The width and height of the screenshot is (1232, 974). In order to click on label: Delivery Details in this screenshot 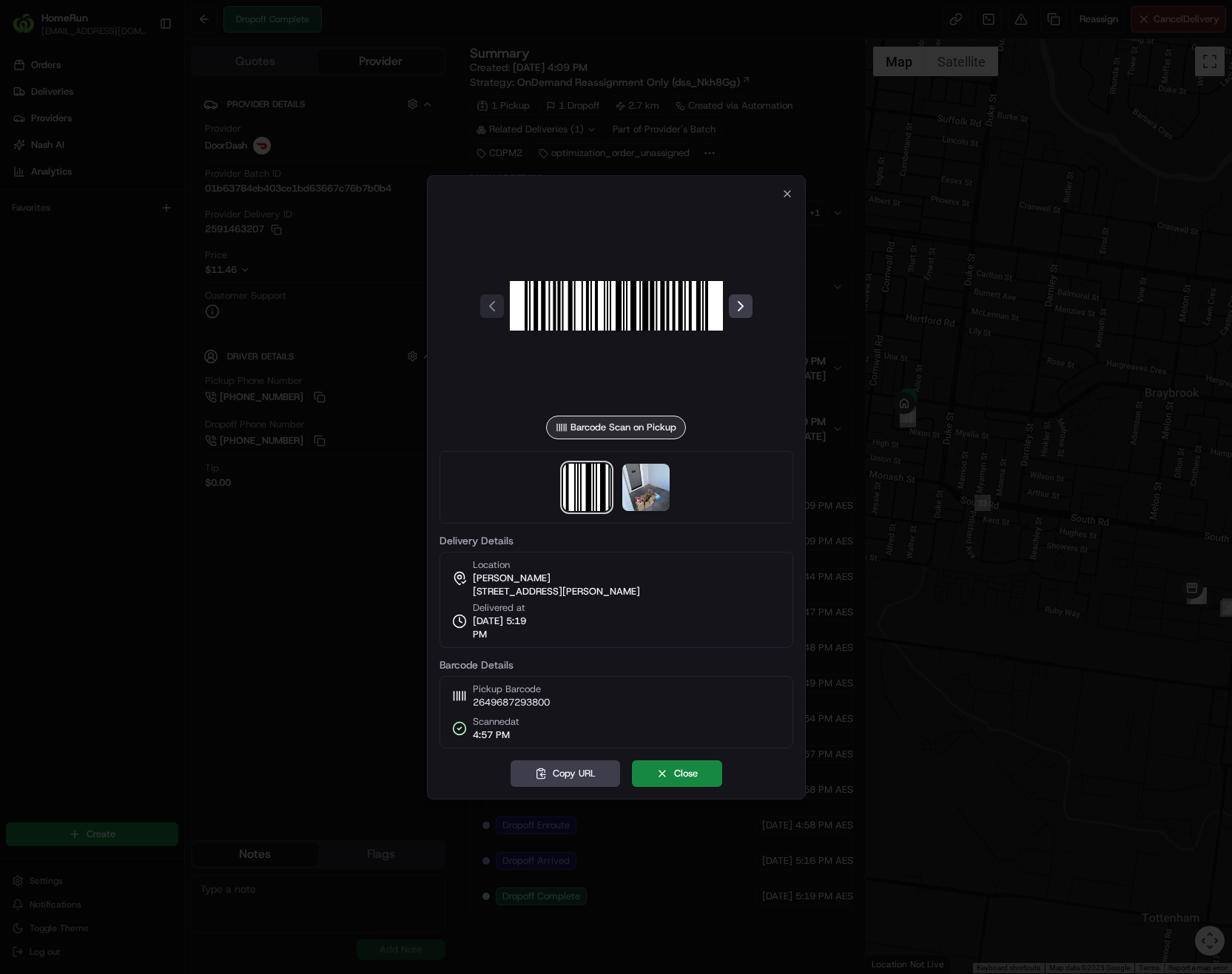, I will do `click(616, 541)`.